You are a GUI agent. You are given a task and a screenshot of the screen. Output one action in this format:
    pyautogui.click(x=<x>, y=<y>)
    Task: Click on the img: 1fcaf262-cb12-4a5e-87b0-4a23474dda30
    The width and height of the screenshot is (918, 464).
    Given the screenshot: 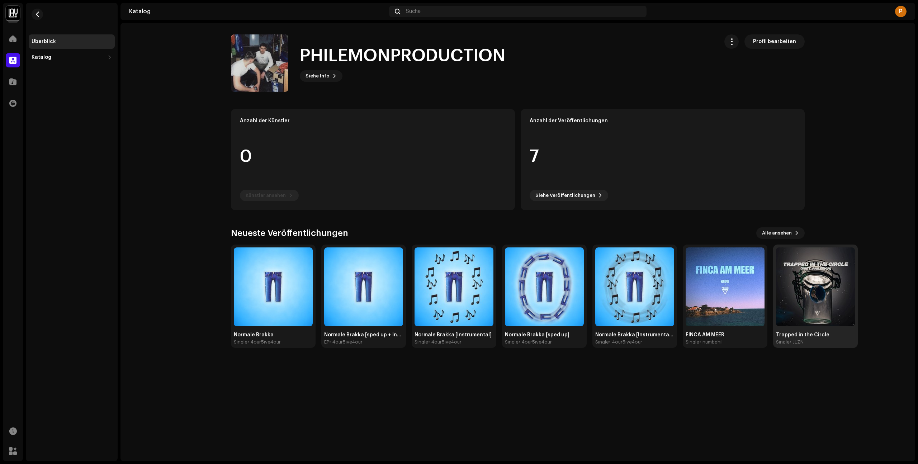 What is the action you would take?
    pyautogui.click(x=725, y=287)
    